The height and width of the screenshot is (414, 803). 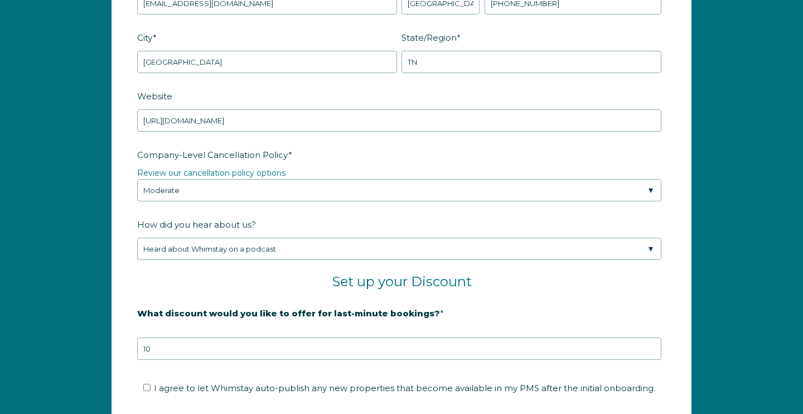 What do you see at coordinates (402, 281) in the screenshot?
I see `span: Set up your Discount` at bounding box center [402, 281].